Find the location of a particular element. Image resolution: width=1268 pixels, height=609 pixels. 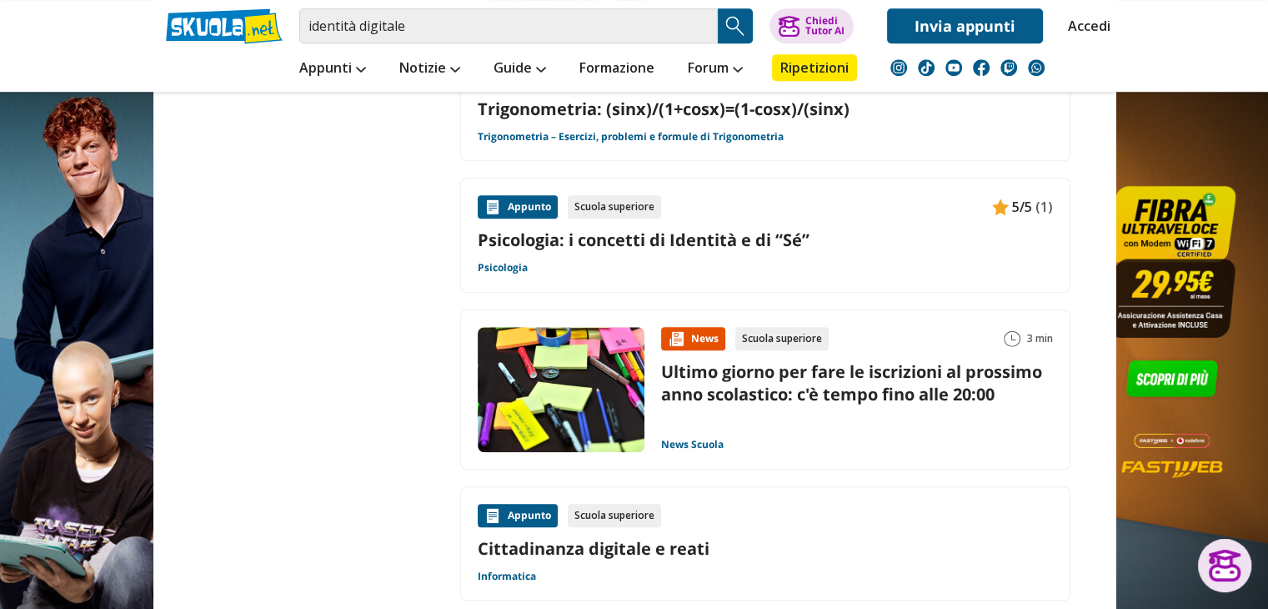

button: ChiediTutor AI is located at coordinates (811, 26).